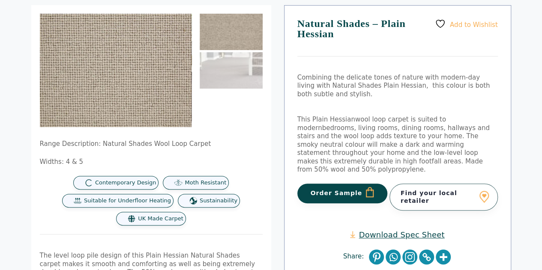  I want to click on span: UK Made Carpet, so click(160, 219).